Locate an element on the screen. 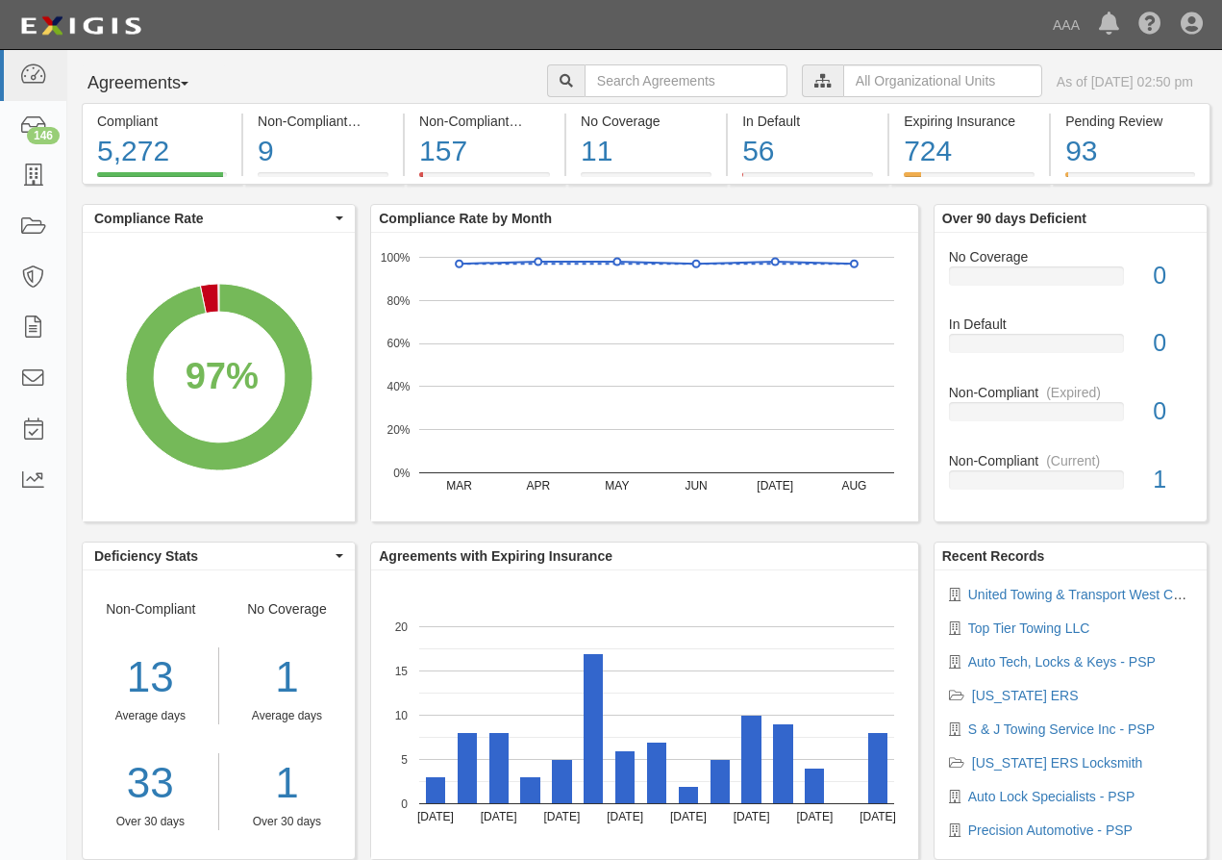 This screenshot has height=860, width=1222. a: Auto Tech, Locks & Keys - PSP is located at coordinates (1062, 662).